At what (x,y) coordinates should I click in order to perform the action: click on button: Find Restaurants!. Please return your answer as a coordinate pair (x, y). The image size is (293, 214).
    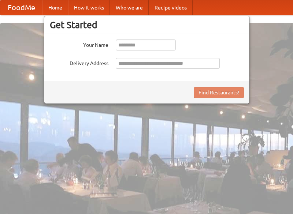
    Looking at the image, I should click on (219, 93).